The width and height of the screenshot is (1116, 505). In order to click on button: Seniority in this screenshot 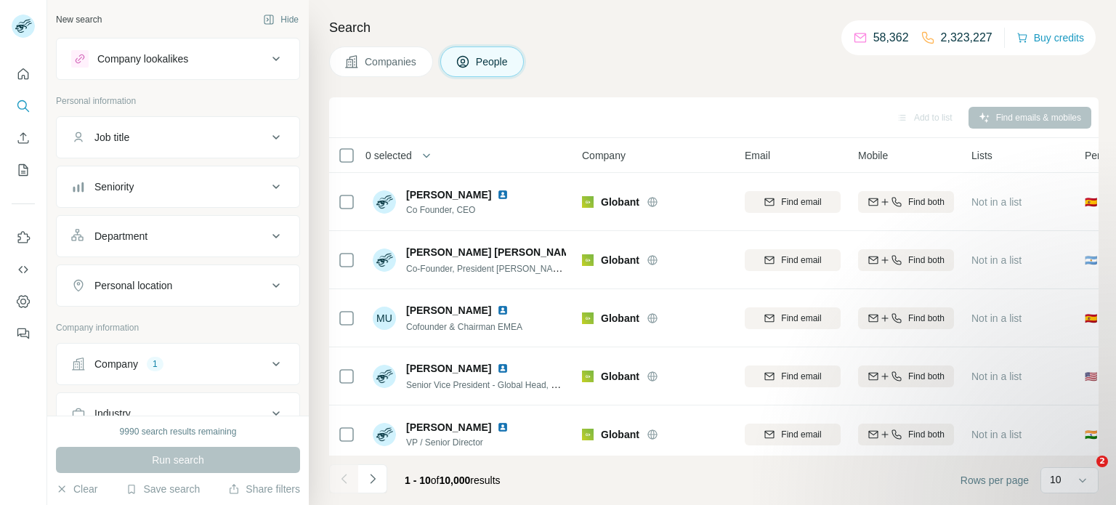, I will do `click(178, 187)`.